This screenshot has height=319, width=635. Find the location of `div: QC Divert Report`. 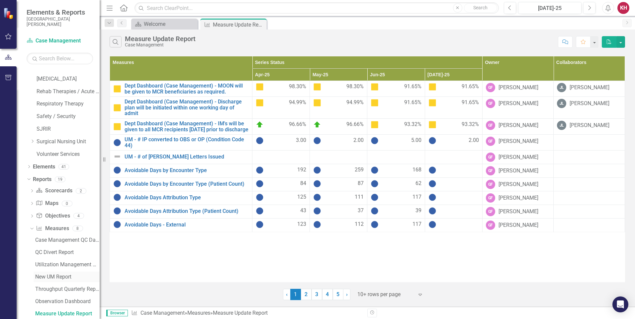

div: QC Divert Report is located at coordinates (67, 253).